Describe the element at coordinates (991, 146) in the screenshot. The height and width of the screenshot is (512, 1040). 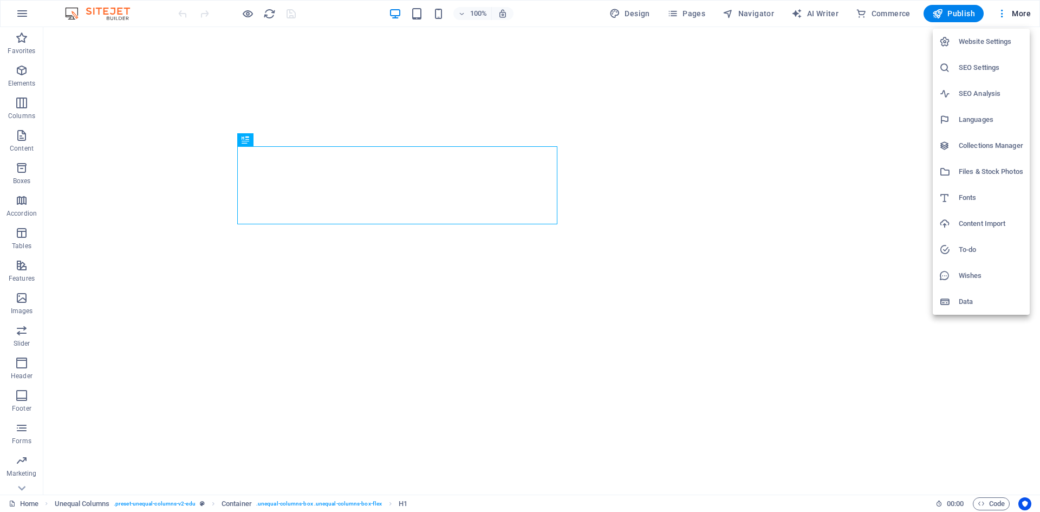
I see `h6: Collections Manager` at that location.